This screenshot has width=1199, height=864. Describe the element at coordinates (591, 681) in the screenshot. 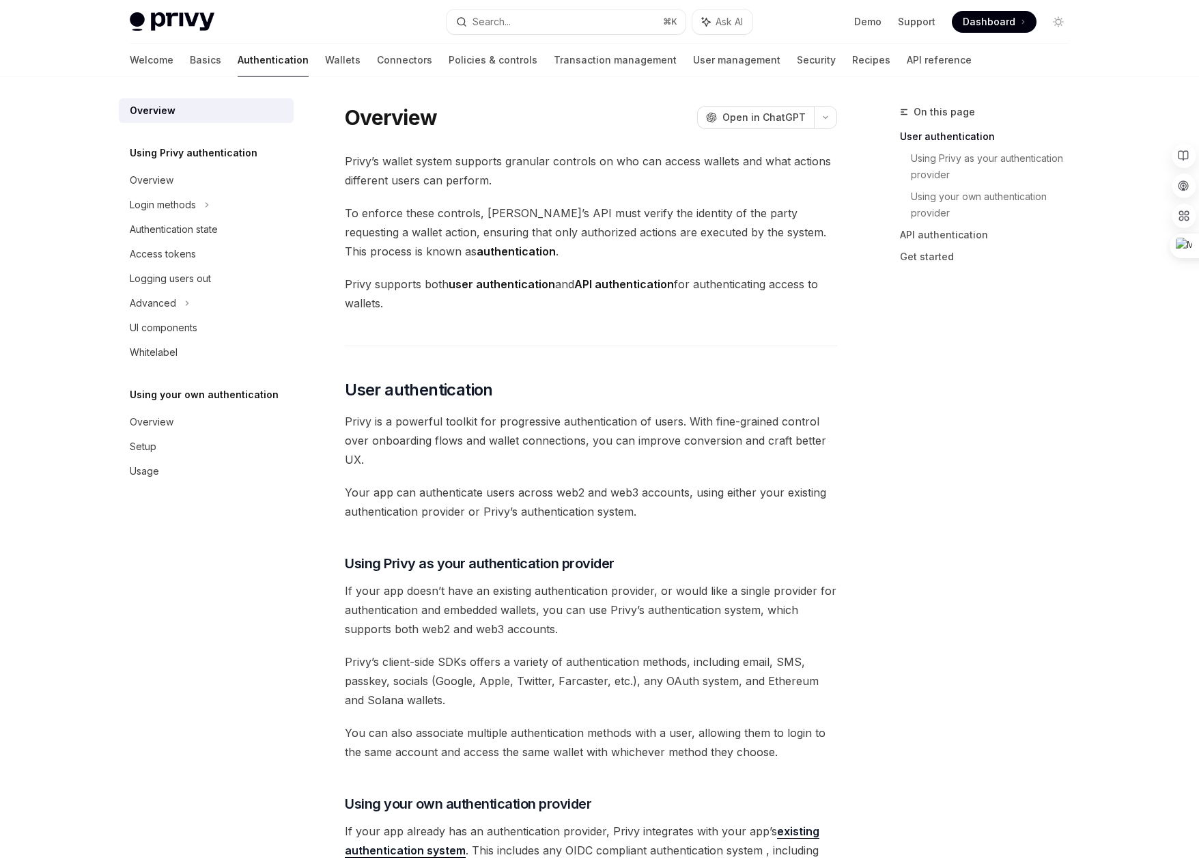

I see `span: Privy’s client-side SDKs offers a variety of authentication methods, including email, SMS, passke...` at that location.